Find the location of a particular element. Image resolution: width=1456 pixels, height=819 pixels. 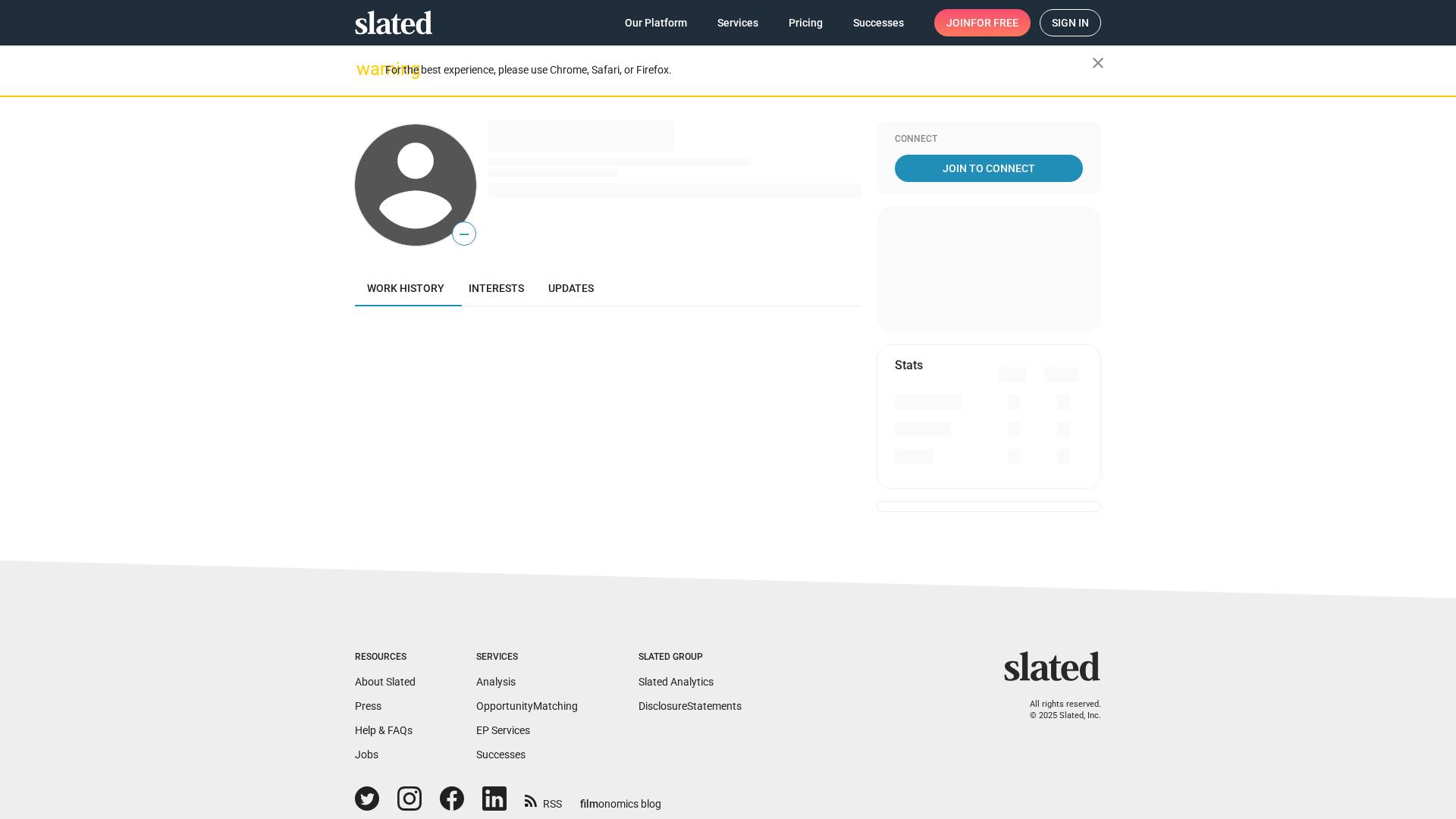

span: for free is located at coordinates (994, 23).